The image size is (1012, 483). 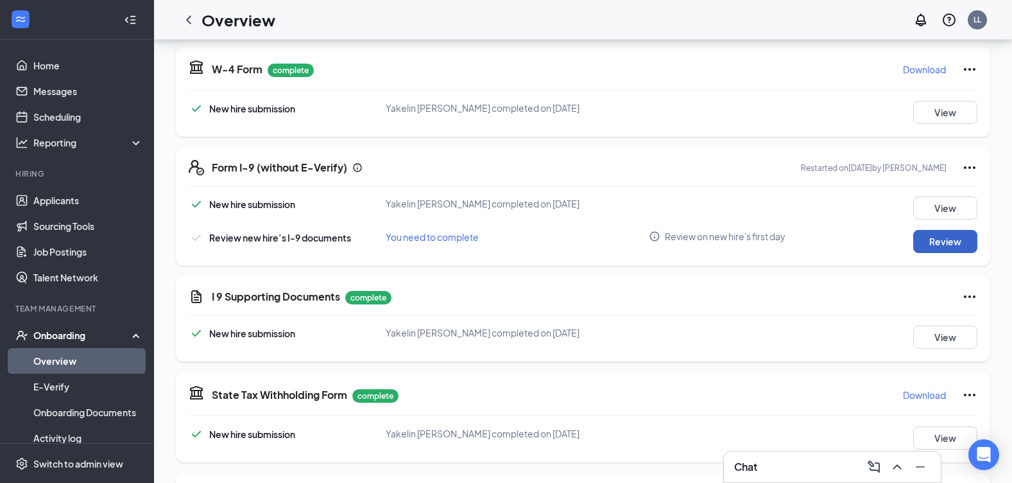 I want to click on a: Applicants, so click(x=88, y=200).